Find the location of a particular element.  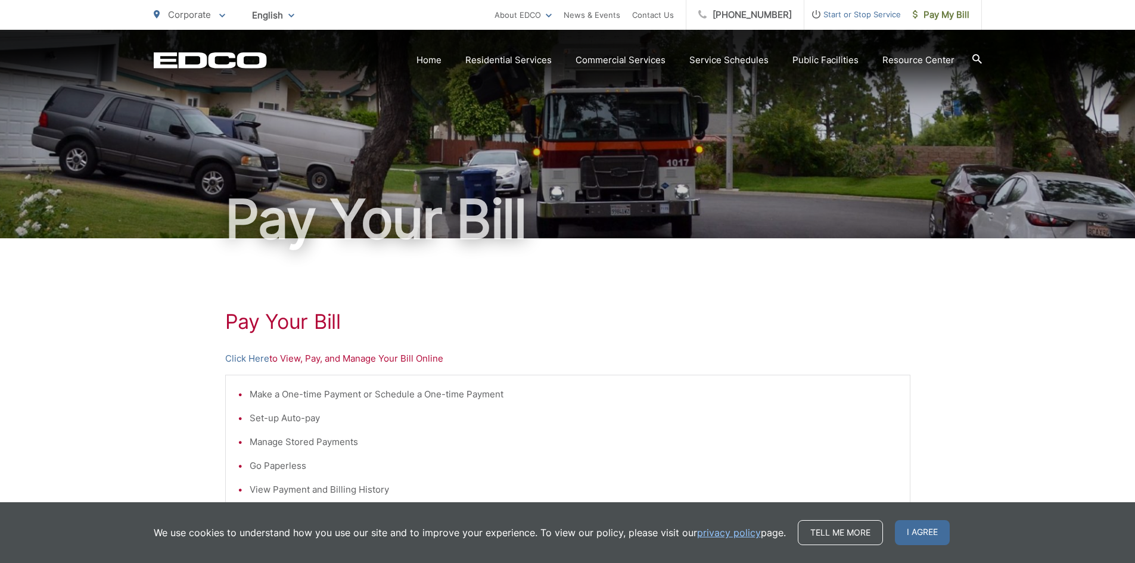

a: EDCD logo. Return to the homepage. is located at coordinates (210, 60).